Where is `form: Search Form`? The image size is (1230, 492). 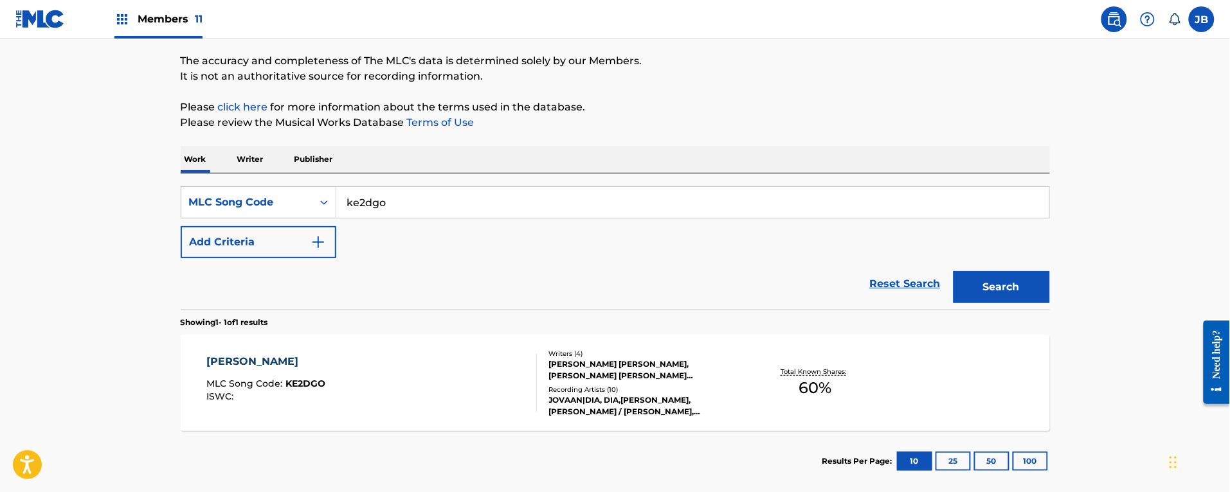 form: Search Form is located at coordinates (615, 248).